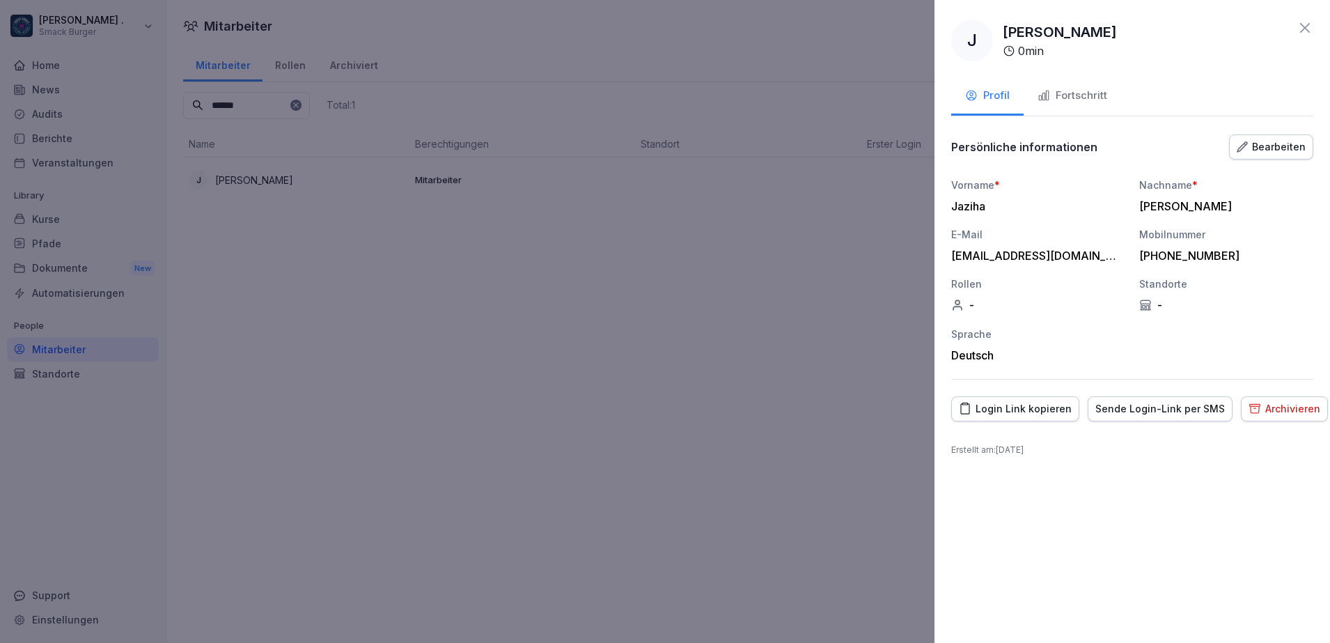  I want to click on button: Archivieren, so click(1284, 409).